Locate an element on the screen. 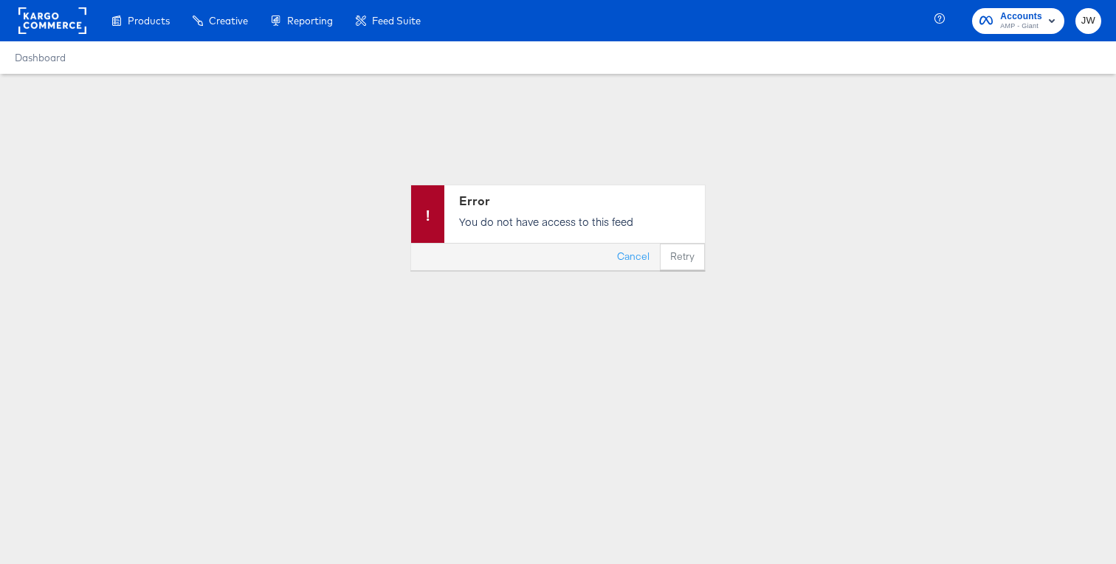 This screenshot has width=1116, height=564. span: JW is located at coordinates (1088, 21).